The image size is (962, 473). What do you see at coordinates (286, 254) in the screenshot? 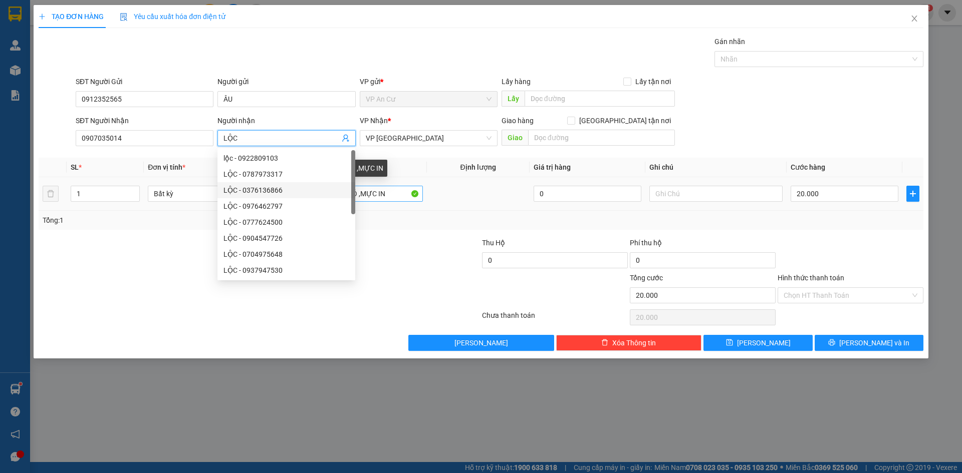
I see `div: LỘC - 0704975648` at bounding box center [286, 254].